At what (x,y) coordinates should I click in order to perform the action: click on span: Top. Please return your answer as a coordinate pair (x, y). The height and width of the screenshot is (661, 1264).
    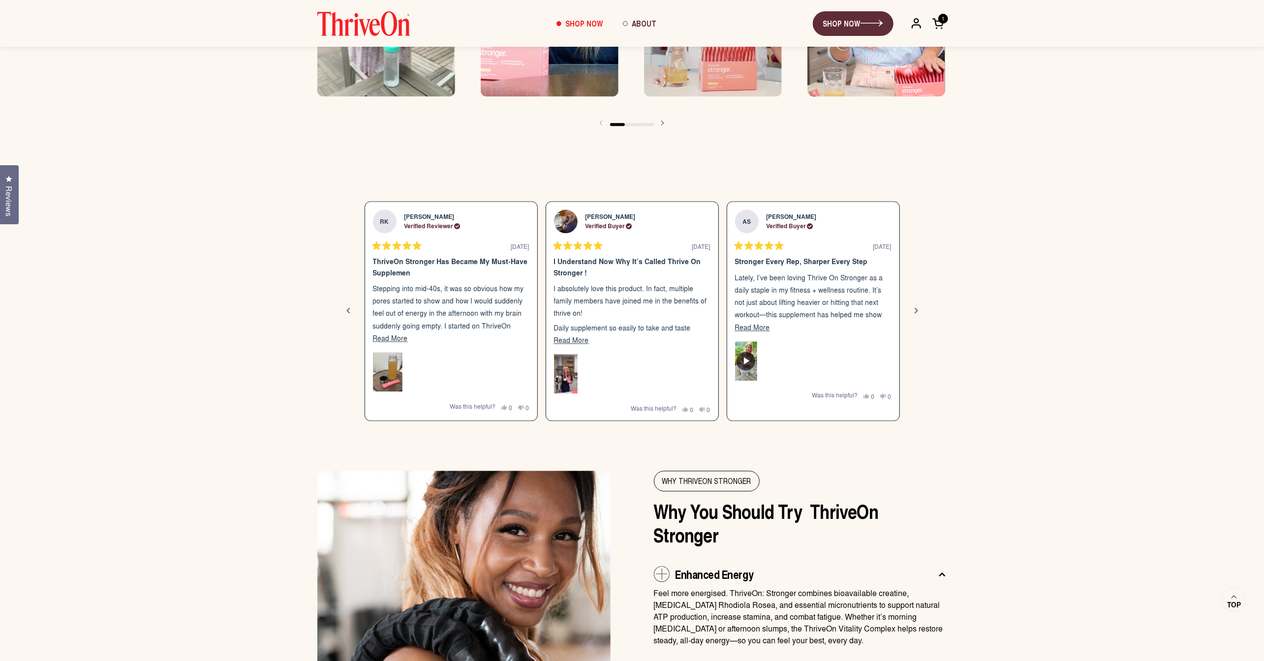
    Looking at the image, I should click on (1234, 605).